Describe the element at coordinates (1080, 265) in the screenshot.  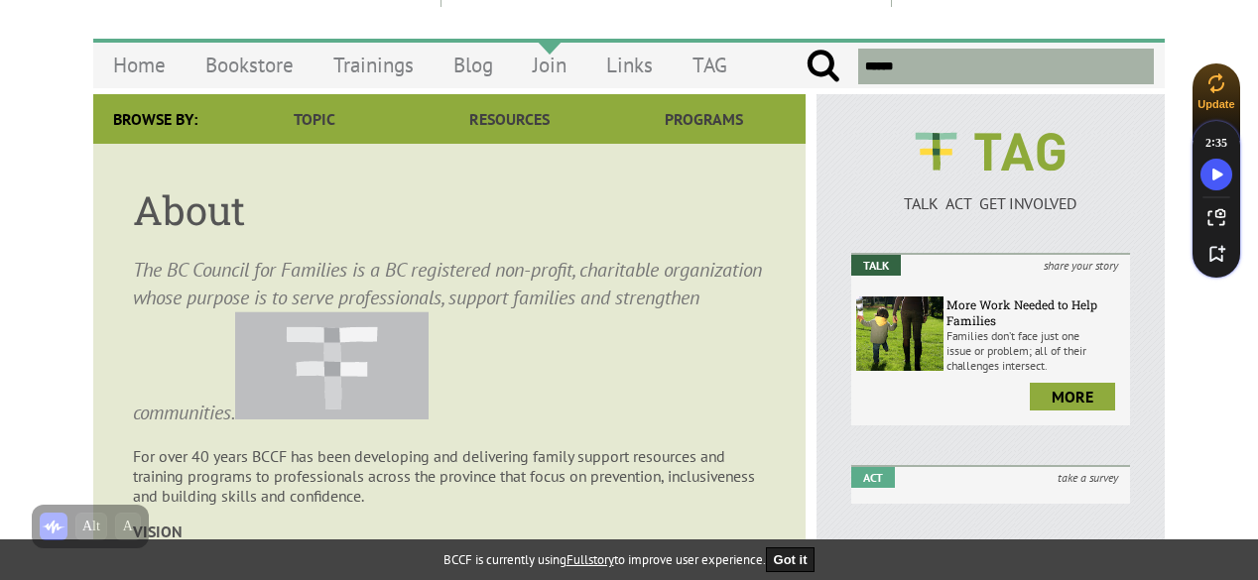
I see `i: share your story` at that location.